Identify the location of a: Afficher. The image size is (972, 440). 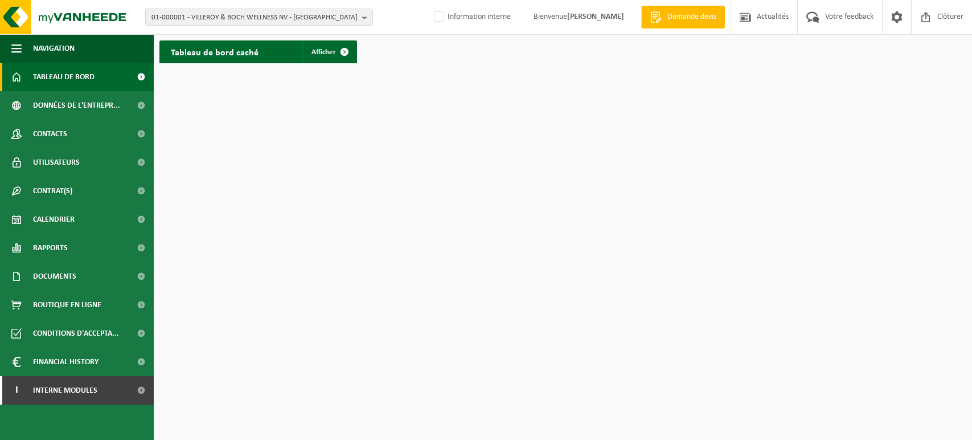
(329, 52).